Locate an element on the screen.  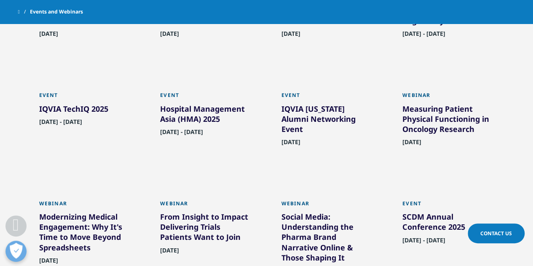
span: Events and Webinars is located at coordinates (56, 12).